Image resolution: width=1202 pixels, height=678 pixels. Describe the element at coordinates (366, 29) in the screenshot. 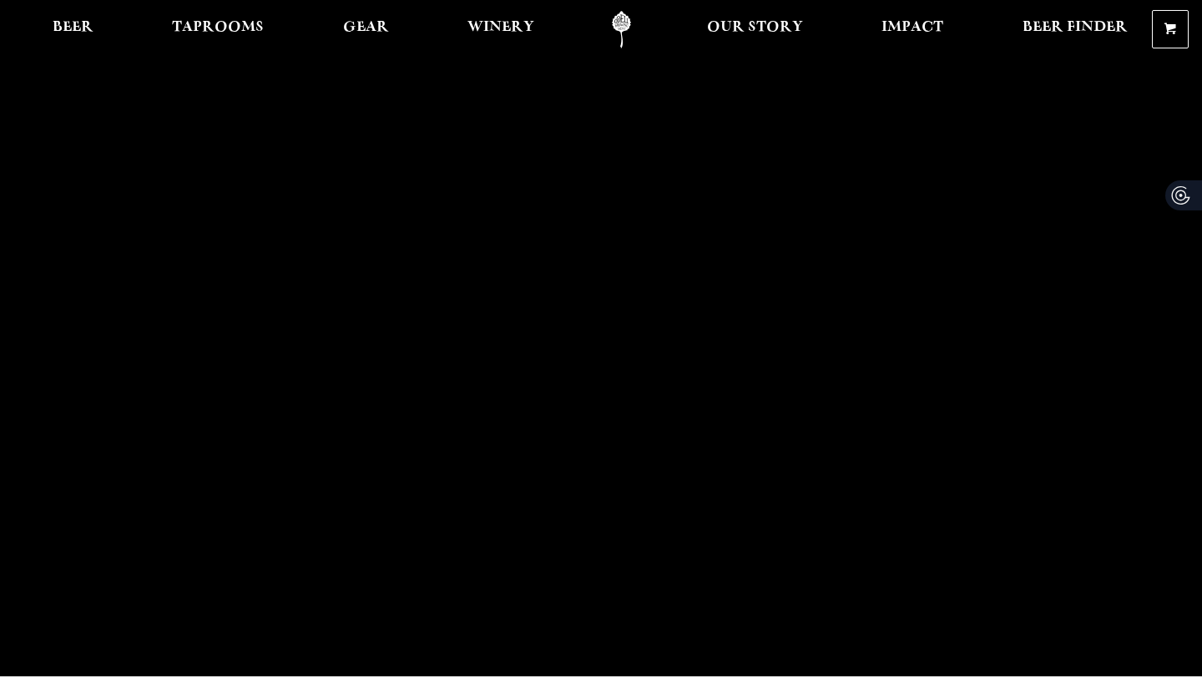

I see `a: Gear` at that location.